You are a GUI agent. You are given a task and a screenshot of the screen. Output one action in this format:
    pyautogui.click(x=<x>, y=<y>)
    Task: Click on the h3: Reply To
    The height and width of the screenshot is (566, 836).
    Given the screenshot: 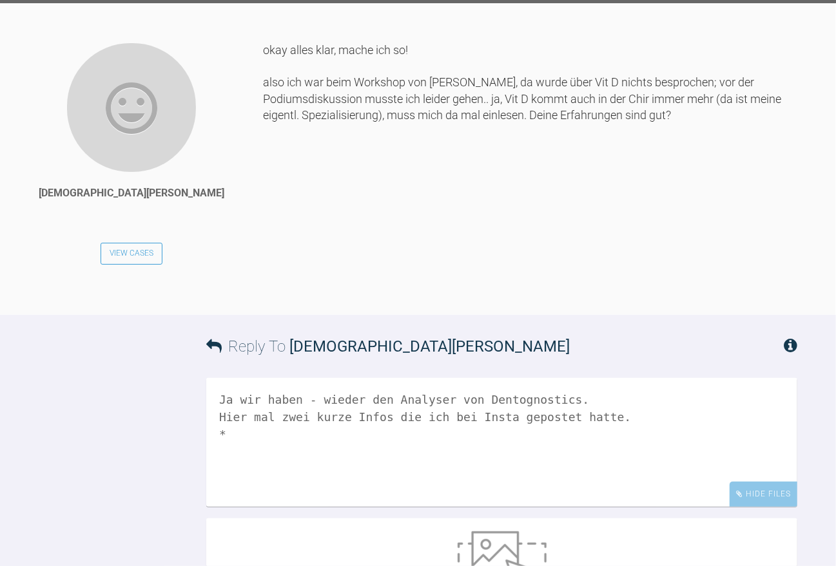 What is the action you would take?
    pyautogui.click(x=388, y=347)
    